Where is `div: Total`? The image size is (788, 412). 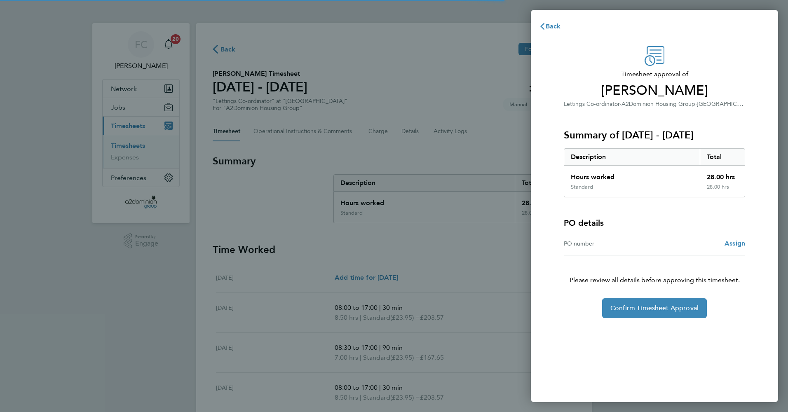 div: Total is located at coordinates (723, 157).